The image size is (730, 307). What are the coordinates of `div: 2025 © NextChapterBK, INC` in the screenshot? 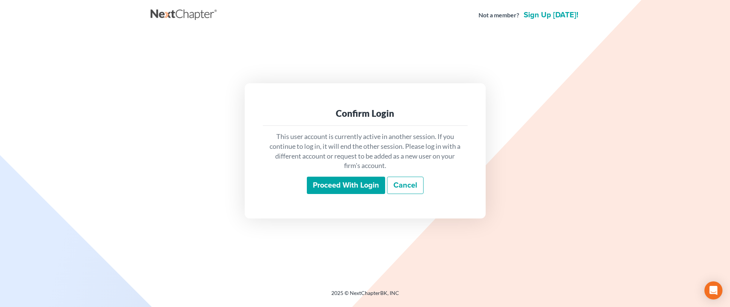 It's located at (365, 296).